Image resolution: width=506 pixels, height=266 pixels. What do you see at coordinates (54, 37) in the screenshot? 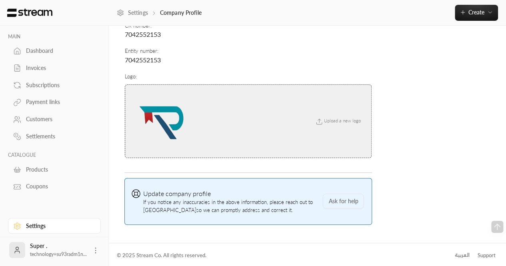
I see `p: MAIN` at bounding box center [54, 37].